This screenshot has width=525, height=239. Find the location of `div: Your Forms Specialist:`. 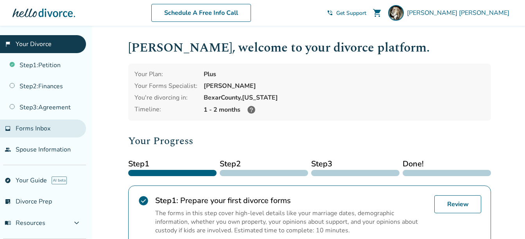

div: Your Forms Specialist: is located at coordinates (166, 86).